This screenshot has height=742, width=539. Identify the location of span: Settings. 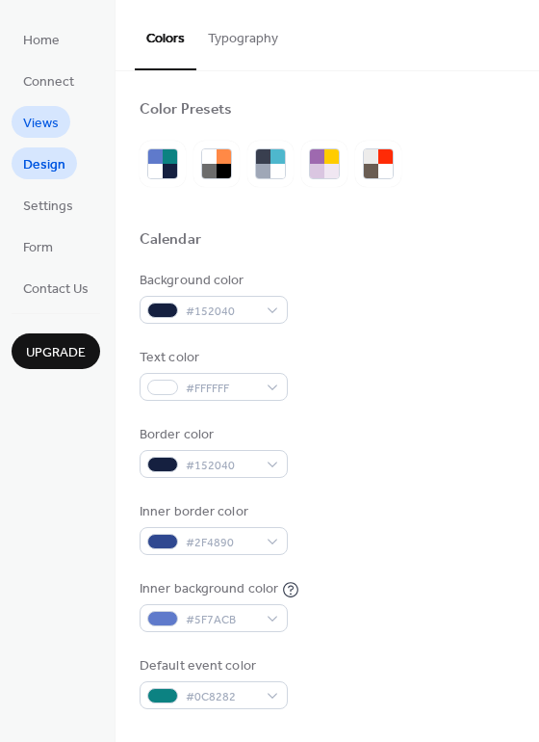
(48, 206).